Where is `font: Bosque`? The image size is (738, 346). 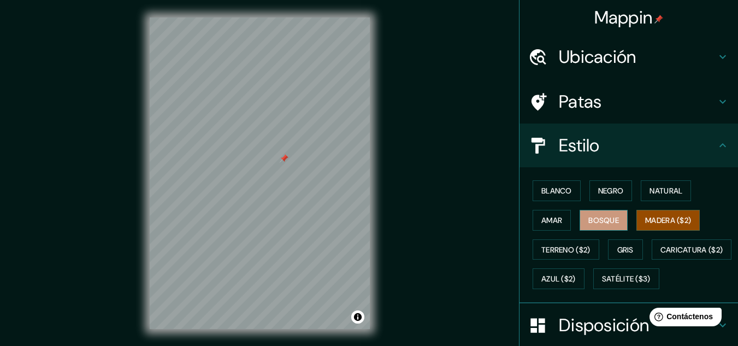
font: Bosque is located at coordinates (604, 220).